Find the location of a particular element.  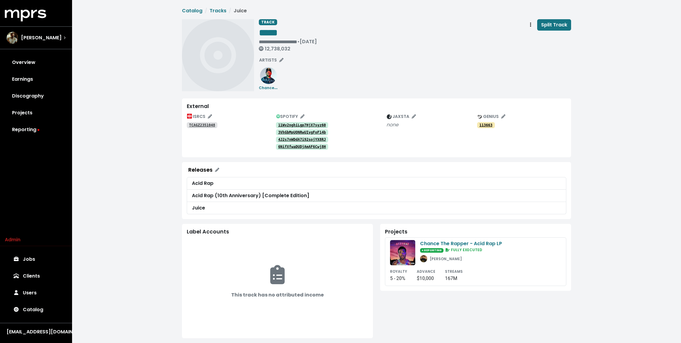

li: Juice is located at coordinates (237, 11).